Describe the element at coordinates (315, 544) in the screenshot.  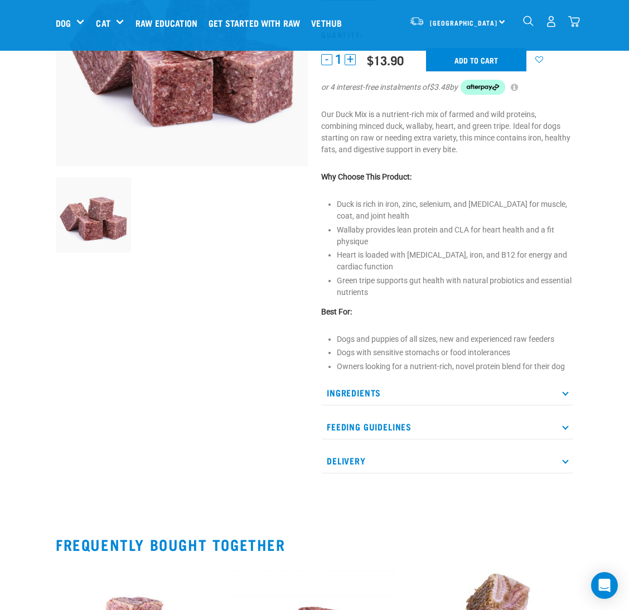
I see `h2: Frequently bought together` at that location.